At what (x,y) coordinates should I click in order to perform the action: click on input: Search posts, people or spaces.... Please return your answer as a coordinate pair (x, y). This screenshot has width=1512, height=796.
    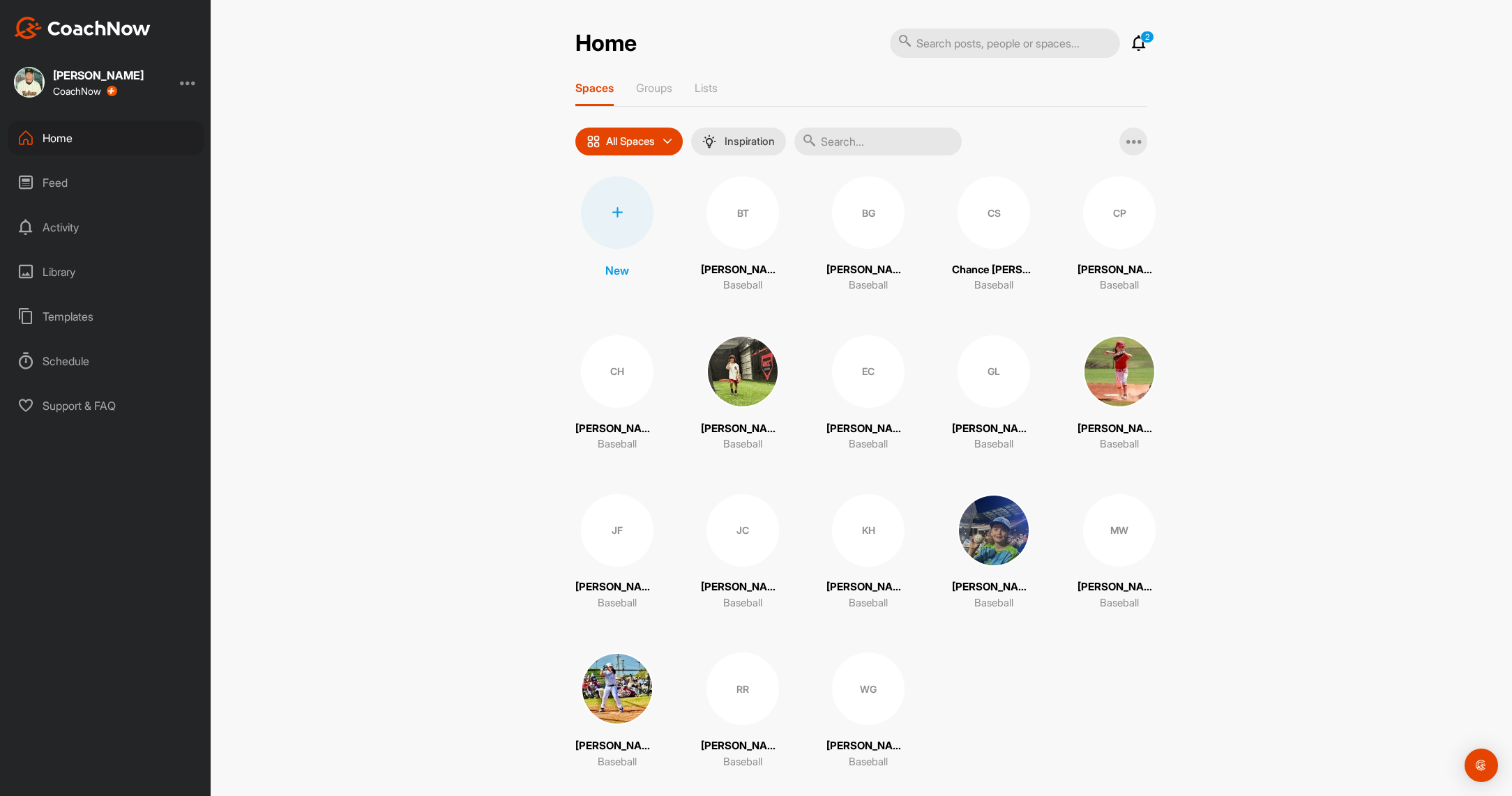
    Looking at the image, I should click on (1005, 43).